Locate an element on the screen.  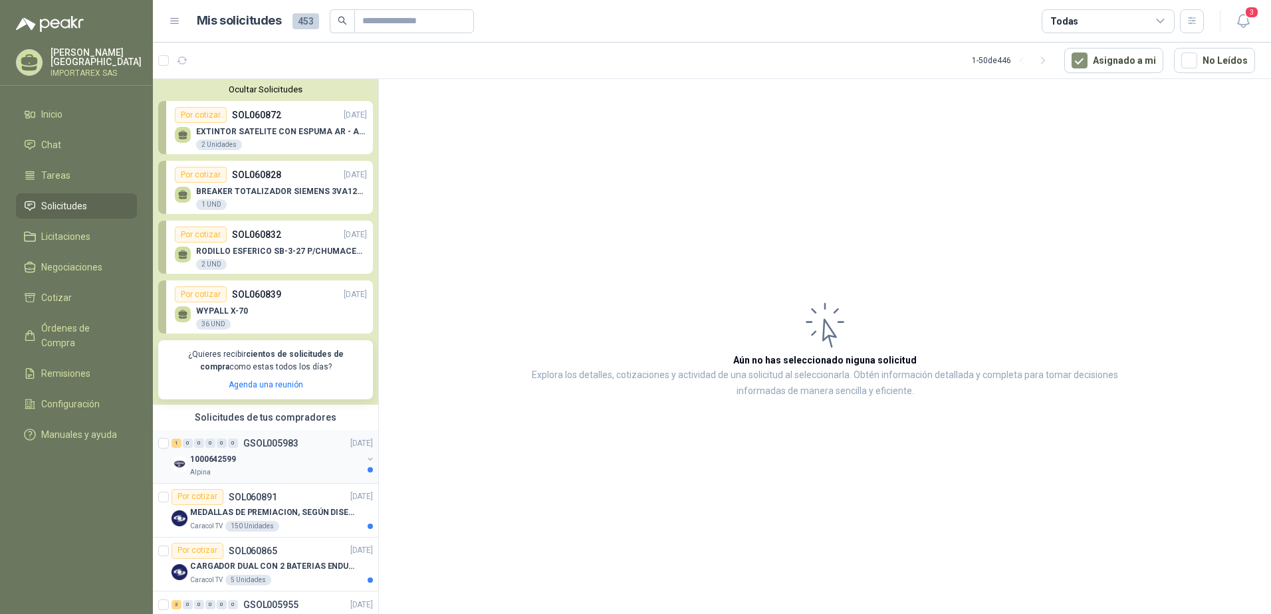
div: 2 UND is located at coordinates (211, 264).